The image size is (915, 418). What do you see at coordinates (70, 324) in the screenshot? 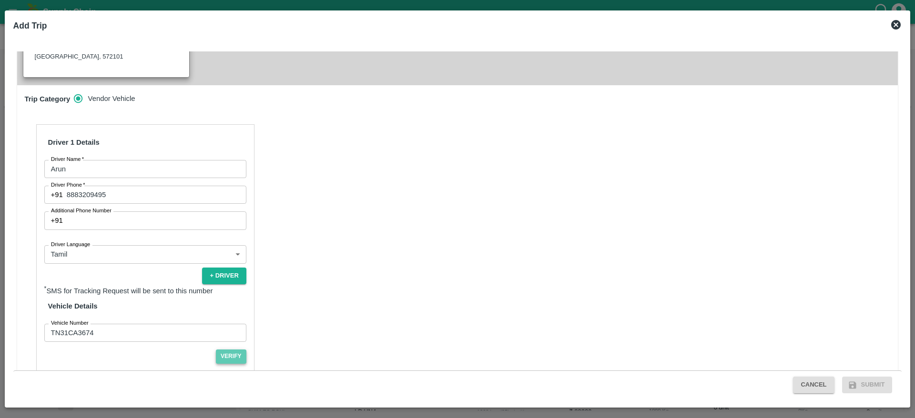
I see `label: Vehicle Number` at bounding box center [70, 324].